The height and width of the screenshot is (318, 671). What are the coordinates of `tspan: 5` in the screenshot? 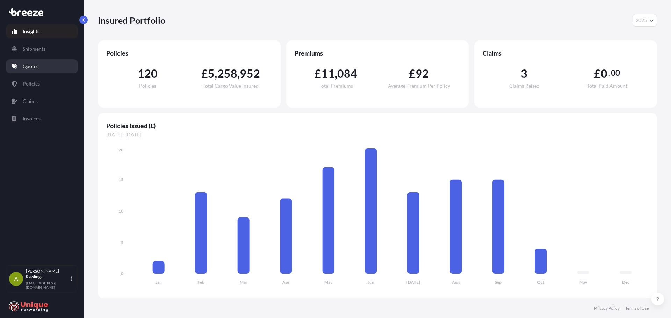 It's located at (122, 242).